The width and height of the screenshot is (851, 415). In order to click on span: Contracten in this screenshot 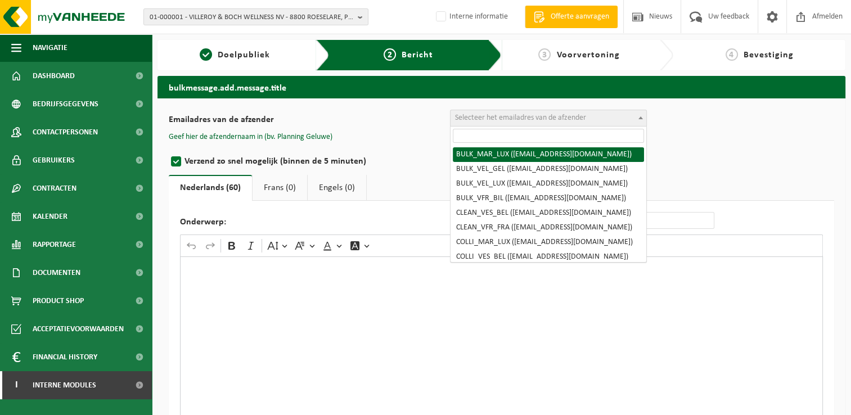, I will do `click(55, 188)`.